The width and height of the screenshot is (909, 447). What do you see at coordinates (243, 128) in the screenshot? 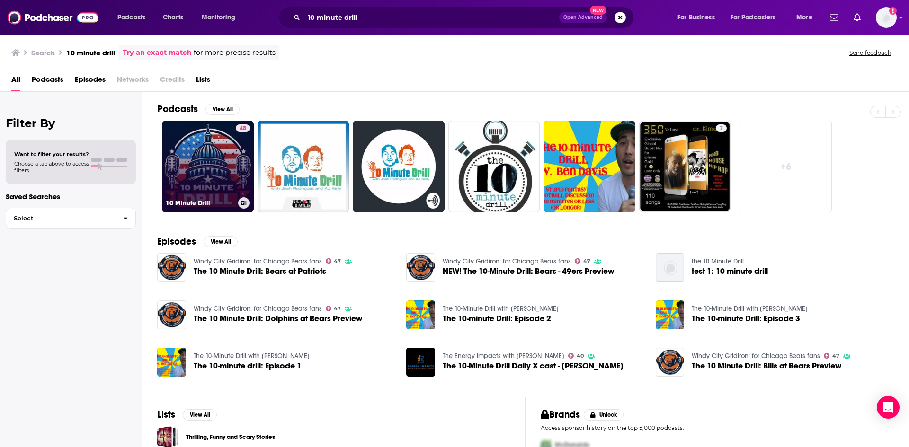
I see `a: 48` at bounding box center [243, 128].